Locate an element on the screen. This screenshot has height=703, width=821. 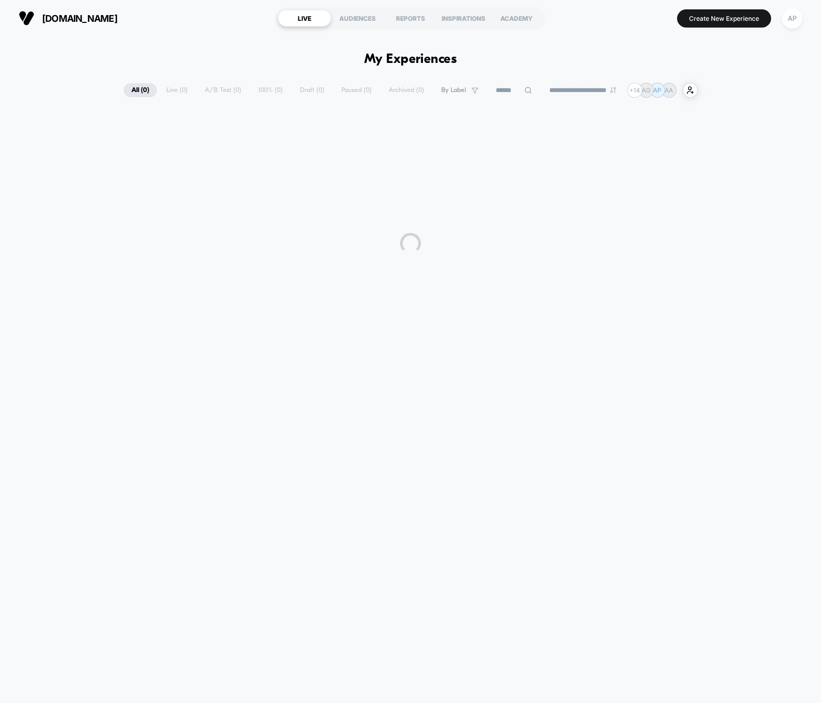
div: LIVE is located at coordinates (305, 18).